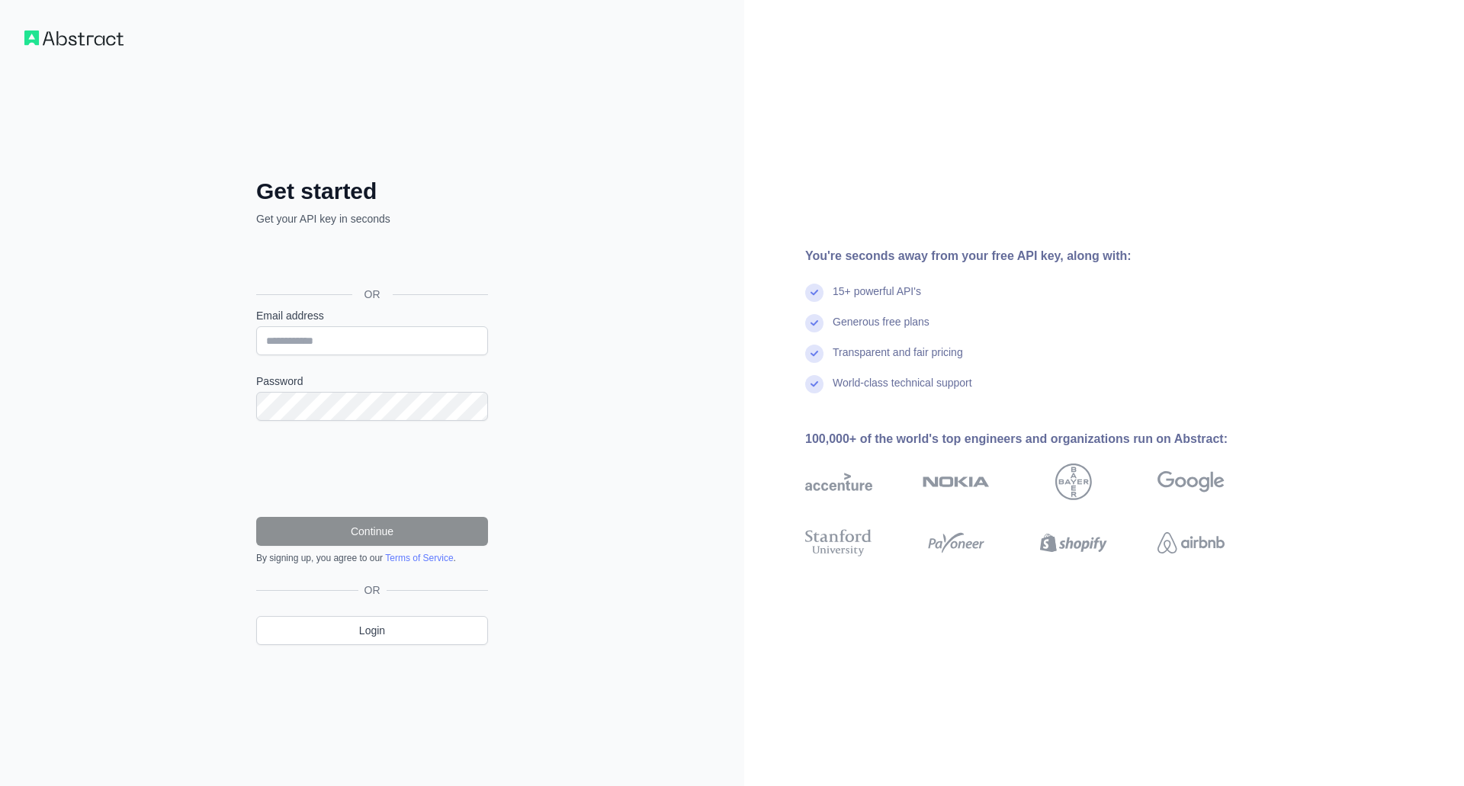 Image resolution: width=1464 pixels, height=786 pixels. I want to click on a: Terms of Service, so click(419, 558).